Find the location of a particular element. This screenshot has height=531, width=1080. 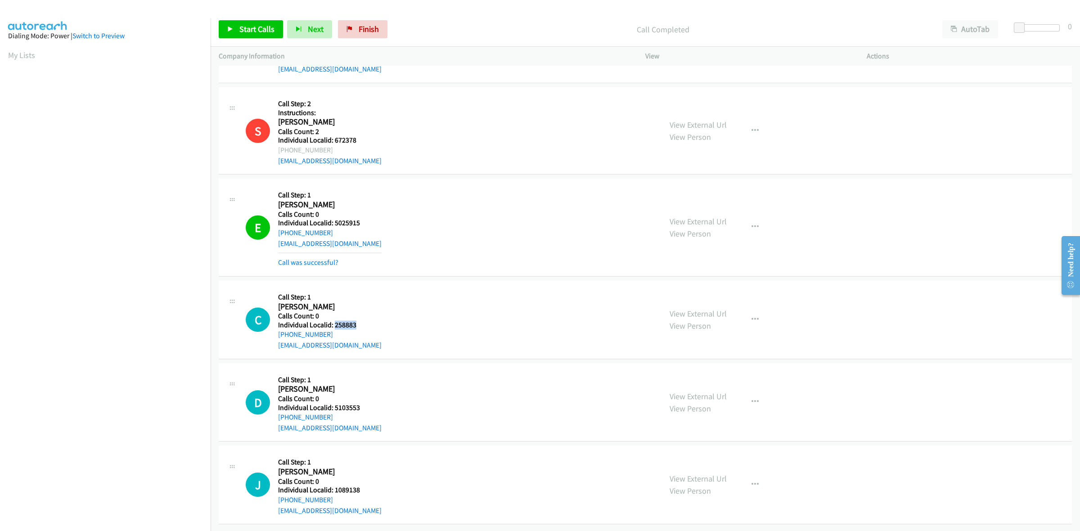

p: View is located at coordinates (748, 56).